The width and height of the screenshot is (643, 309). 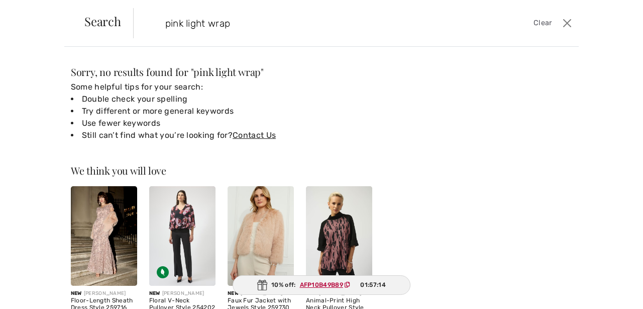 I want to click on img: Sustainable Fabric, so click(x=163, y=272).